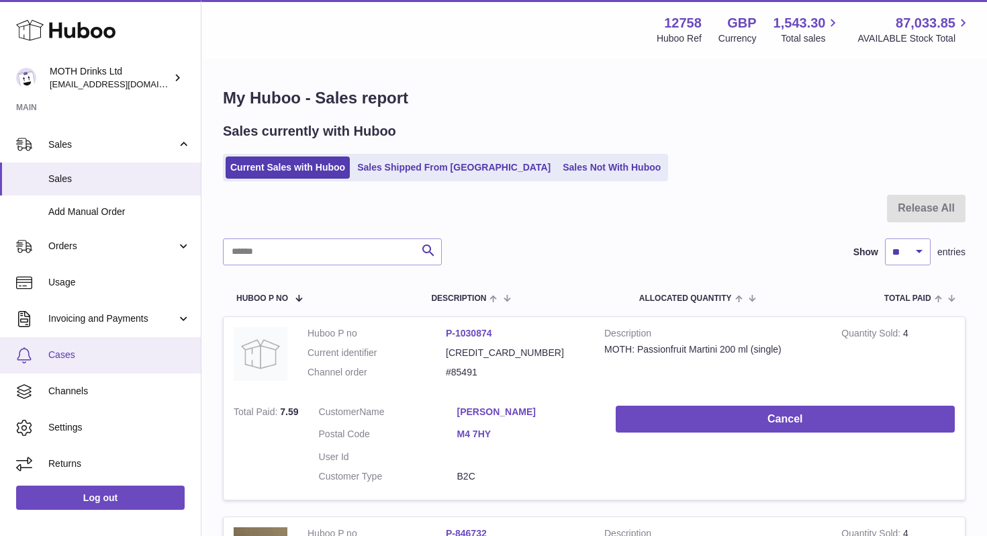 This screenshot has height=536, width=987. Describe the element at coordinates (594, 98) in the screenshot. I see `h1: My Huboo - Sales report` at that location.